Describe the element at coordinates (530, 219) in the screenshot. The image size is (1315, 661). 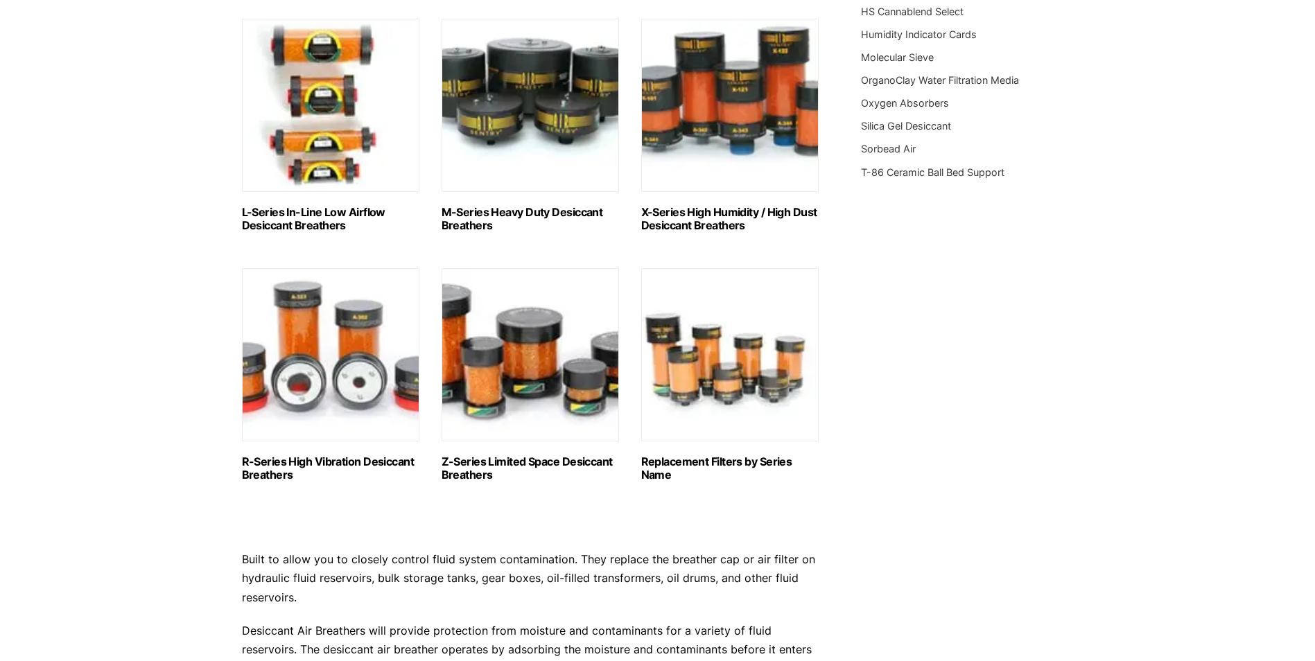
I see `h2: M-Series Heavy Duty Desiccant Breathers` at that location.